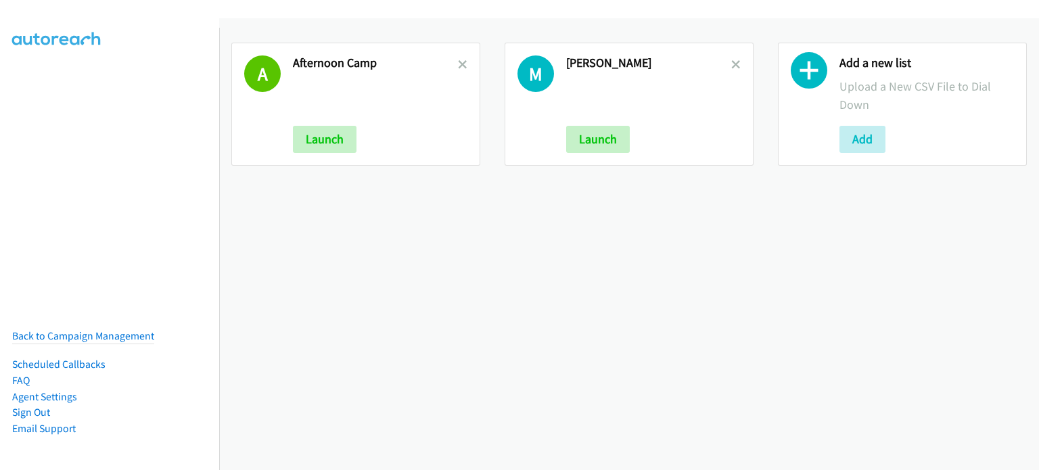  What do you see at coordinates (83, 336) in the screenshot?
I see `a: Back to Campaign Management` at bounding box center [83, 336].